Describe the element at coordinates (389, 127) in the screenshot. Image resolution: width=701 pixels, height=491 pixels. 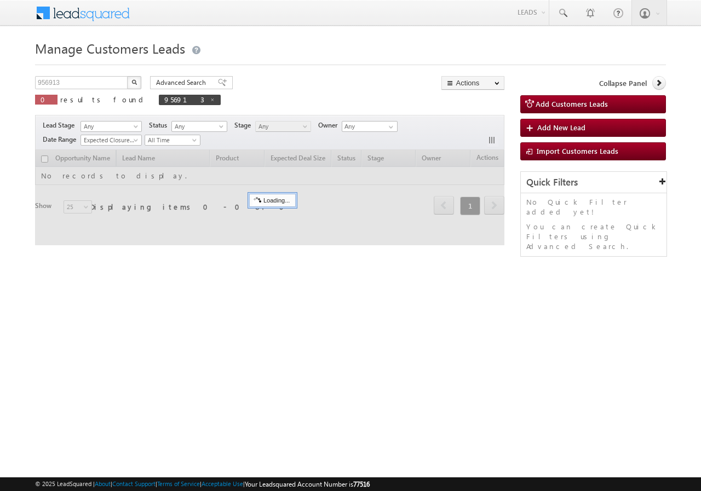
I see `a: Show All Items` at that location.